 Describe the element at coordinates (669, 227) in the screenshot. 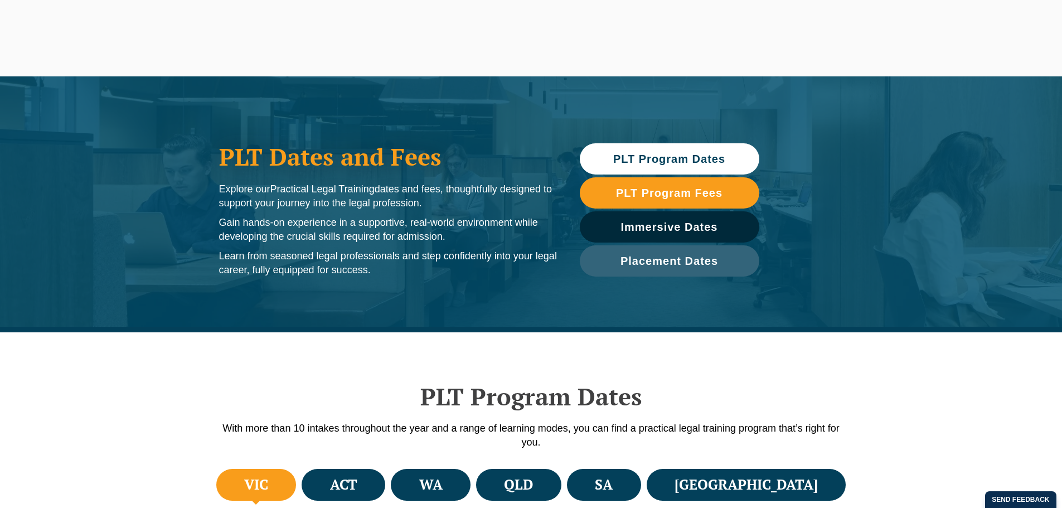

I see `span: Immersive Dates` at that location.